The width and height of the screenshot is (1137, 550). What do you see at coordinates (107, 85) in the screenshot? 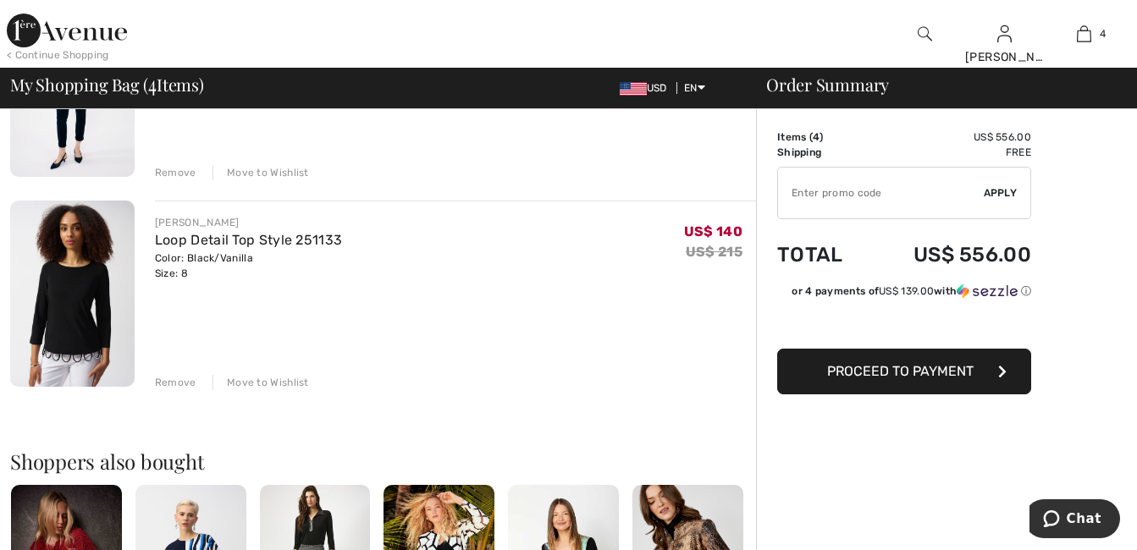
I see `span: My Shopping Bag ( Items)` at bounding box center [107, 85].